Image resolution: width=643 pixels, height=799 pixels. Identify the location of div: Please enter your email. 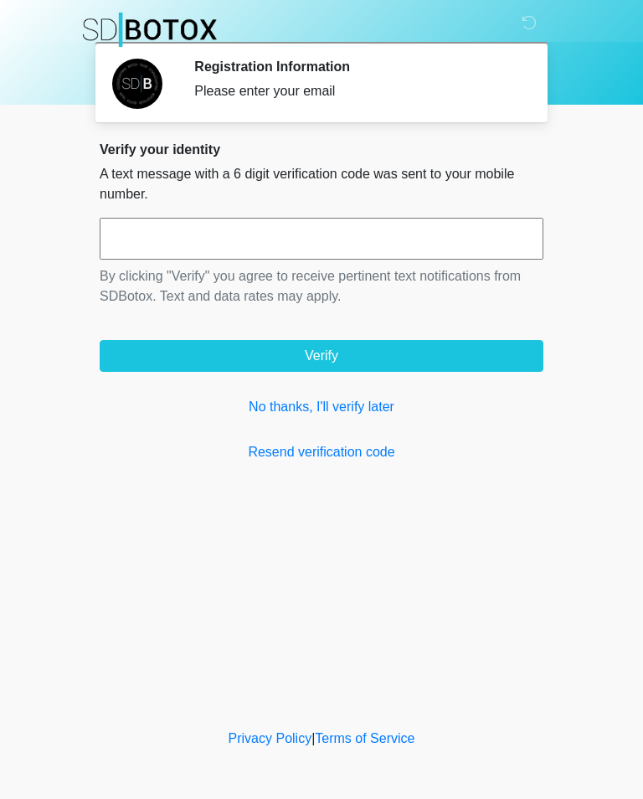
(356, 91).